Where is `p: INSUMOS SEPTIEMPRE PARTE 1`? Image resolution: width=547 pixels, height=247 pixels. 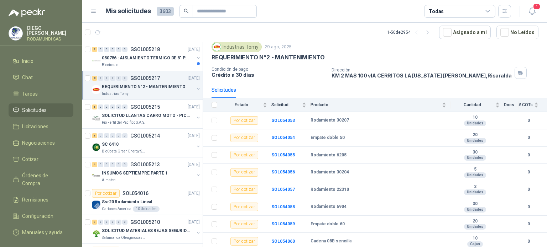
p: INSUMOS SEPTIEMPRE PARTE 1 is located at coordinates (135, 173).